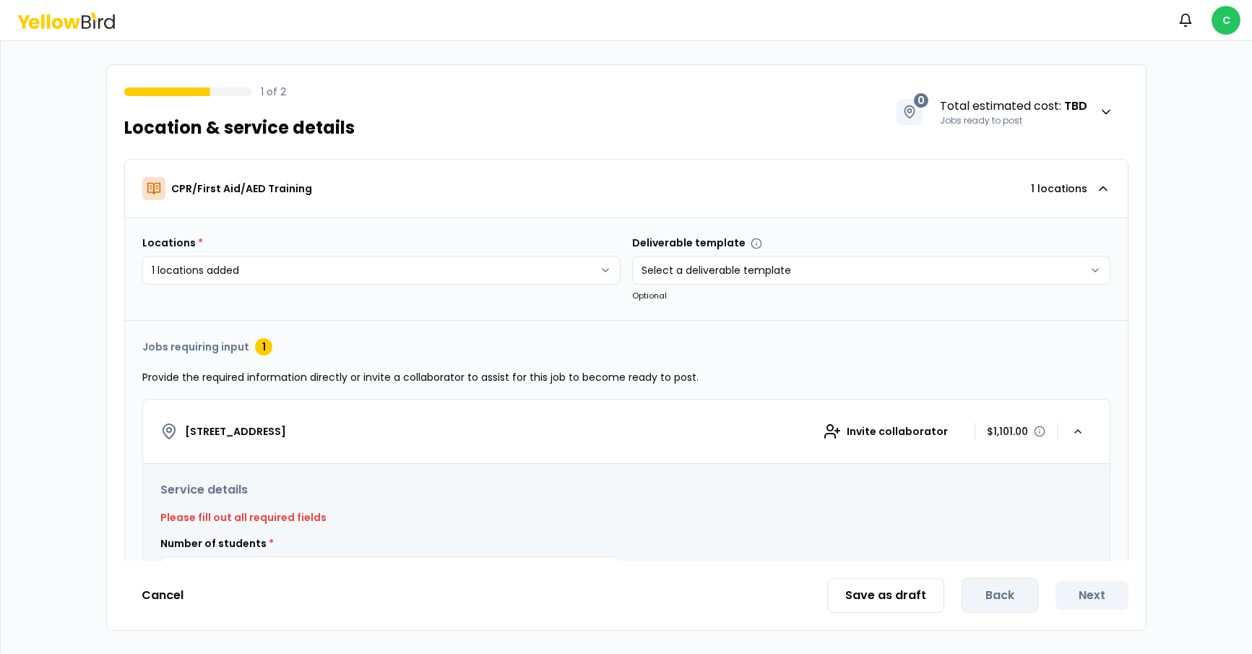 Image resolution: width=1252 pixels, height=654 pixels. Describe the element at coordinates (163, 595) in the screenshot. I see `button: Cancel` at that location.